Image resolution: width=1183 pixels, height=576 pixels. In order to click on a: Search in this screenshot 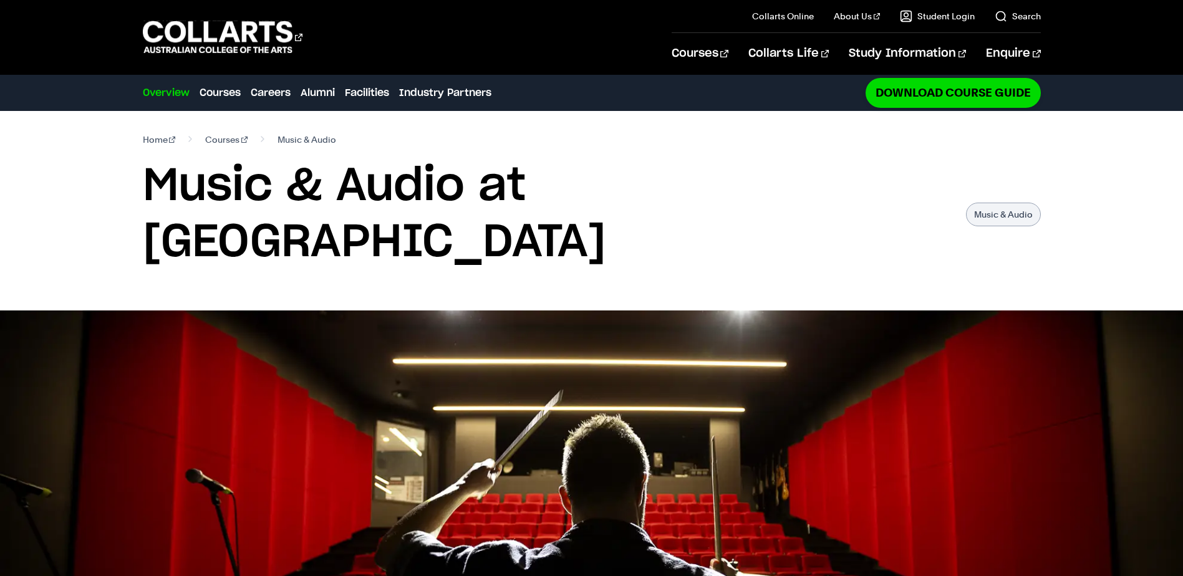, I will do `click(1017, 16)`.